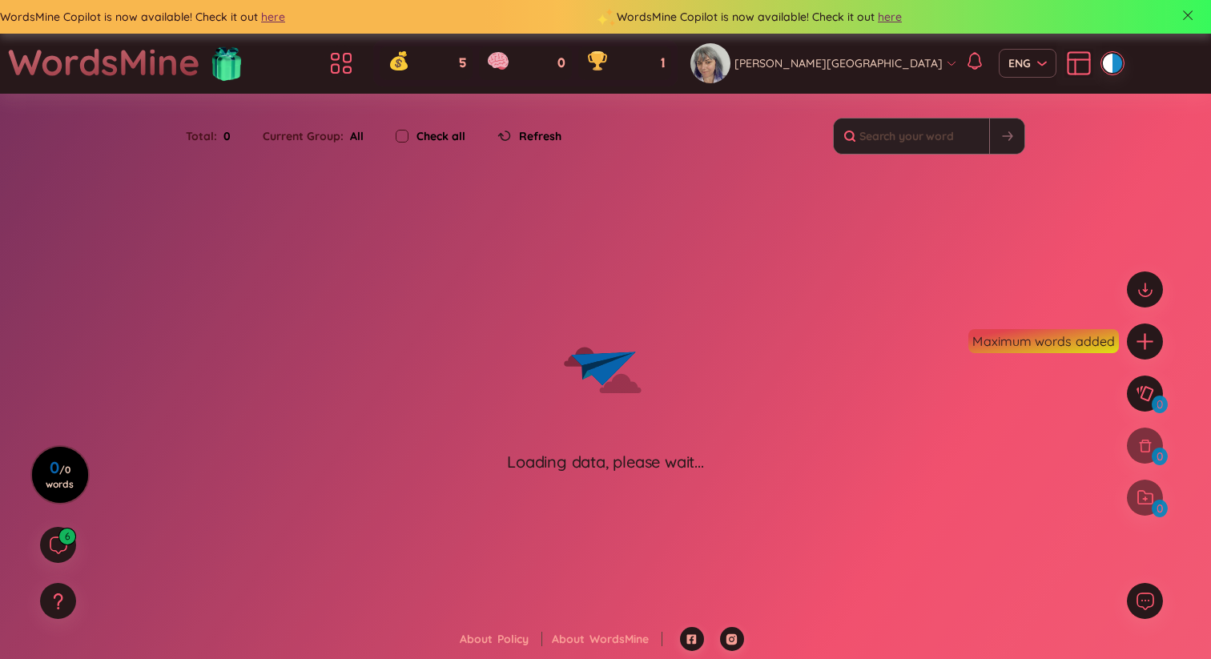 This screenshot has width=1211, height=659. What do you see at coordinates (313, 136) in the screenshot?
I see `div: Current Group :` at bounding box center [313, 136].